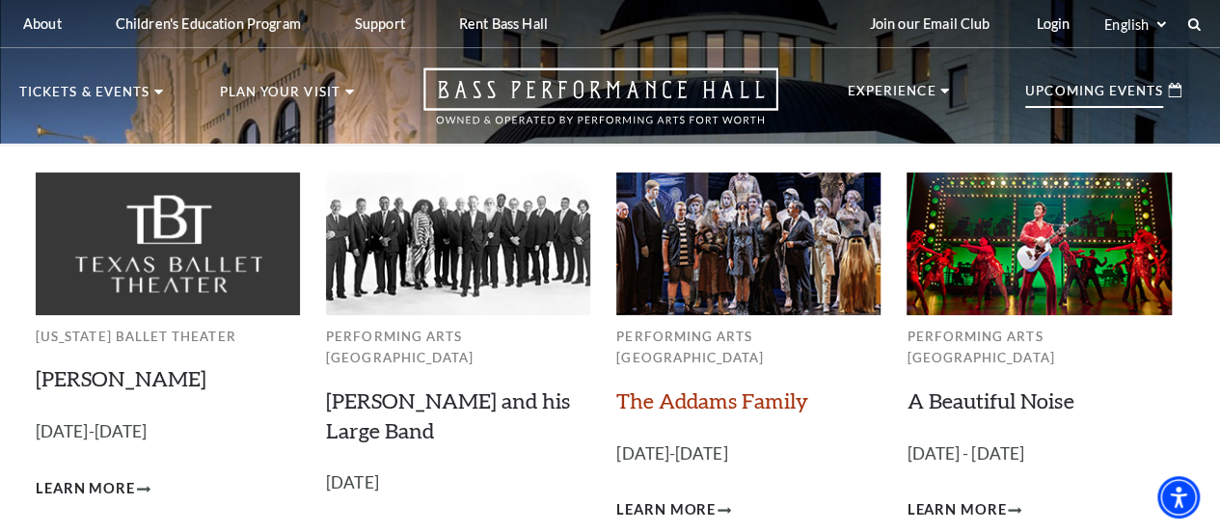  I want to click on p: Upcoming Events, so click(1093, 96).